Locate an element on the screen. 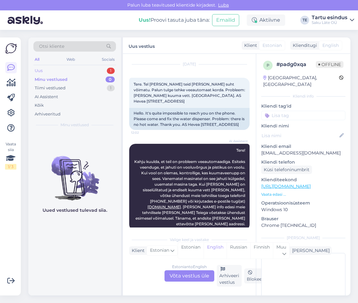 The image size is (358, 303). div: Minu vestlused is located at coordinates (51, 80).